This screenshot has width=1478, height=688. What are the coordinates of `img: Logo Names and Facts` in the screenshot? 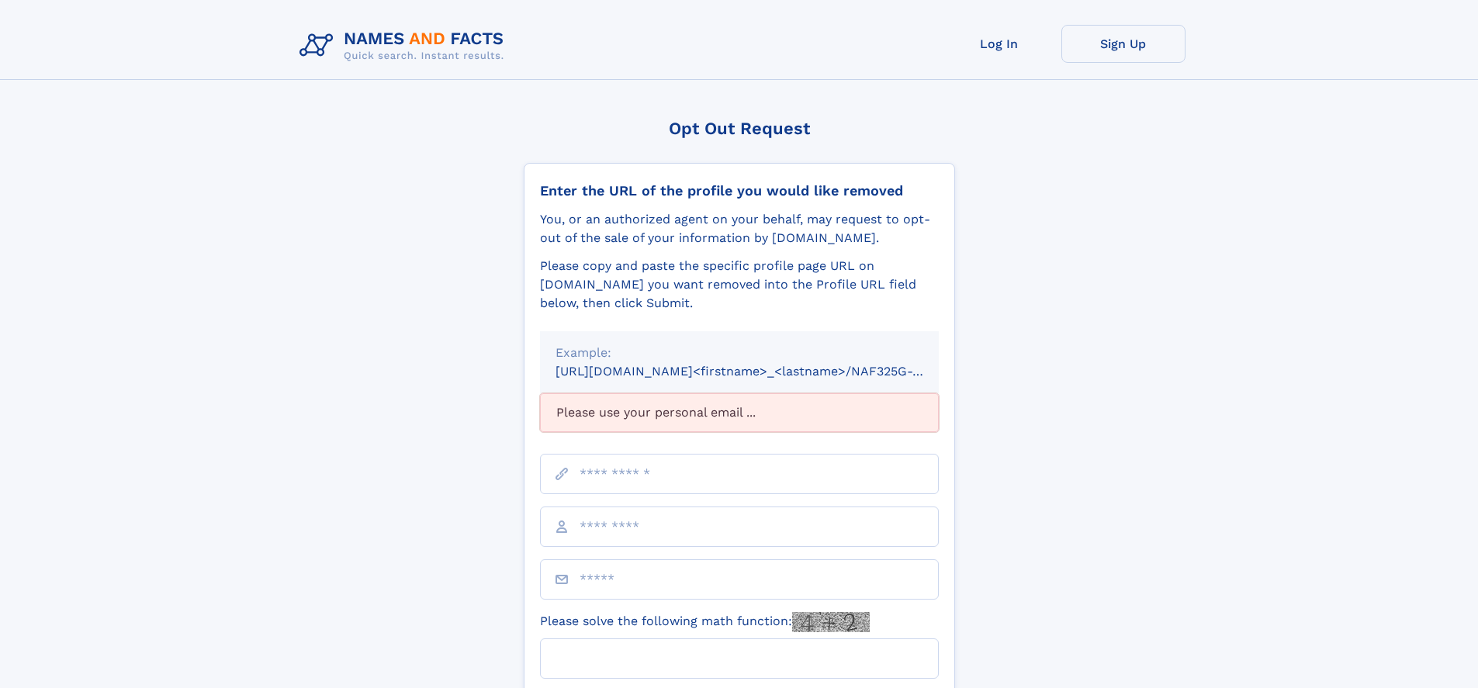 It's located at (405, 46).